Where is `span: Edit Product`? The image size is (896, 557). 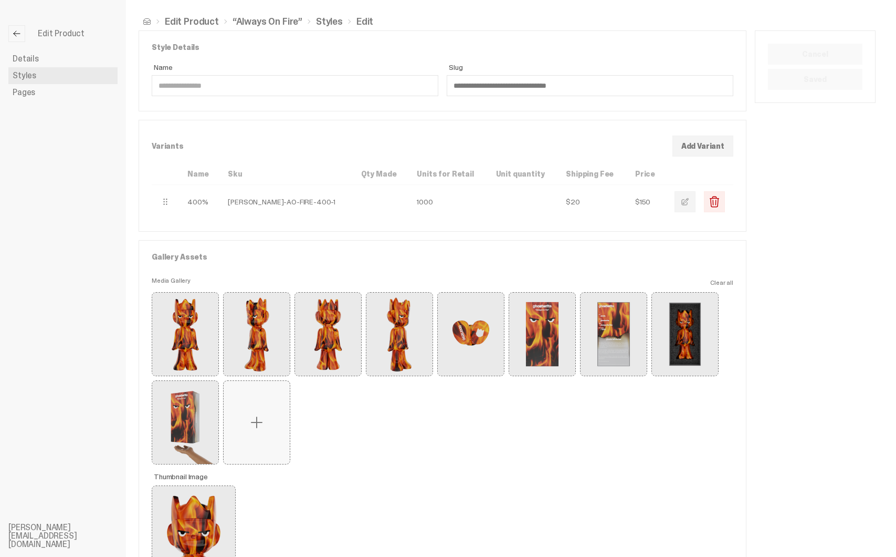
span: Edit Product is located at coordinates (61, 34).